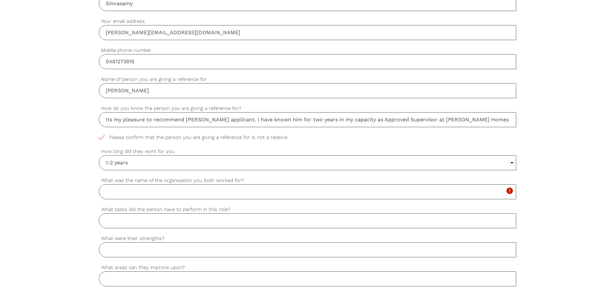 The height and width of the screenshot is (288, 615). What do you see at coordinates (199, 137) in the screenshot?
I see `span: Please confirm that the person you are giving a reference for is not a relative` at bounding box center [199, 137].